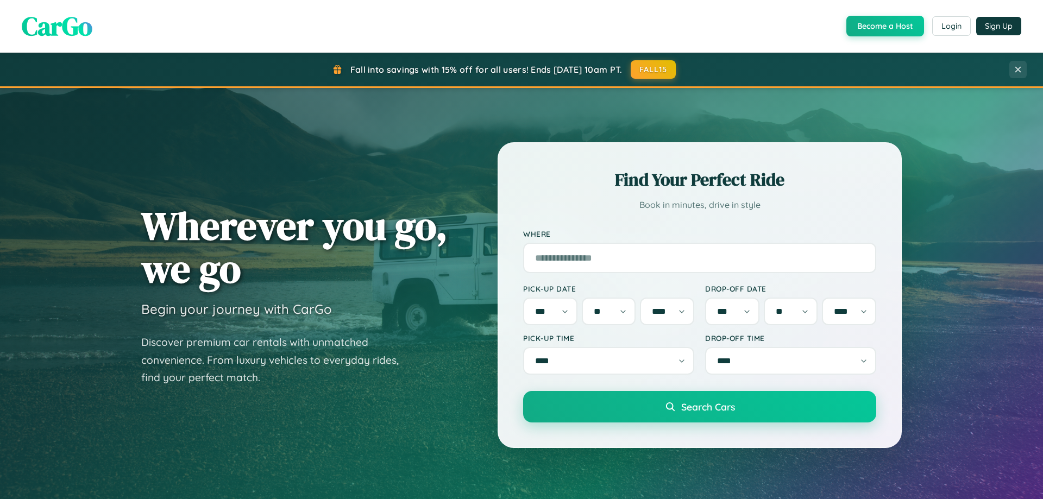  I want to click on label: Drop-off Date, so click(790, 288).